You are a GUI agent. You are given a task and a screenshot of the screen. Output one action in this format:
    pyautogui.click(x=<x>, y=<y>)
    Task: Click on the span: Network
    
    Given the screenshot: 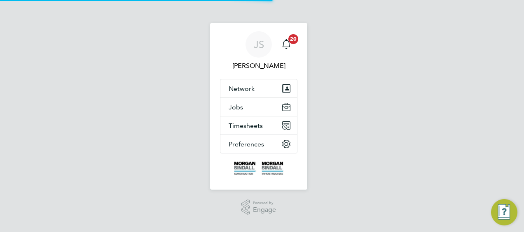 What is the action you would take?
    pyautogui.click(x=241, y=88)
    